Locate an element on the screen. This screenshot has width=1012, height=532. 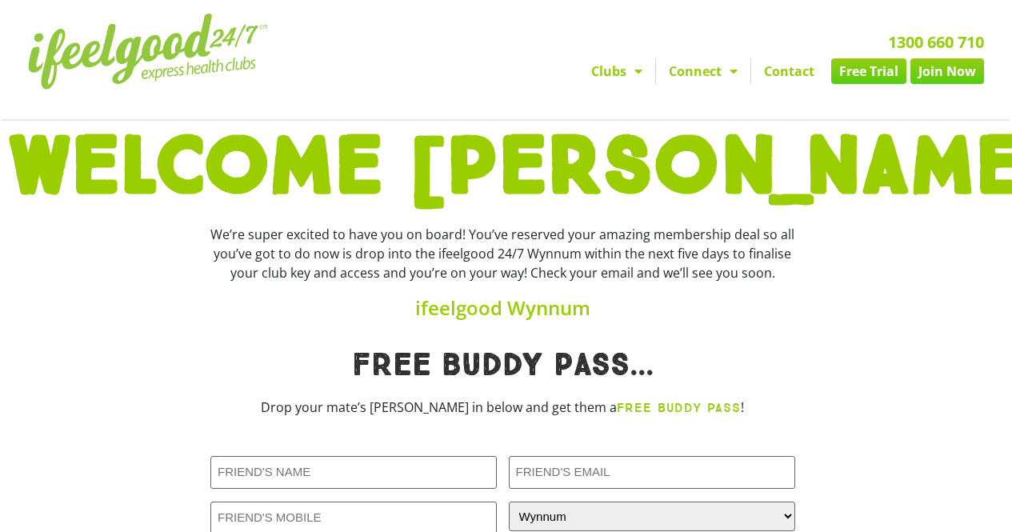
nav: Menu is located at coordinates (676, 71).